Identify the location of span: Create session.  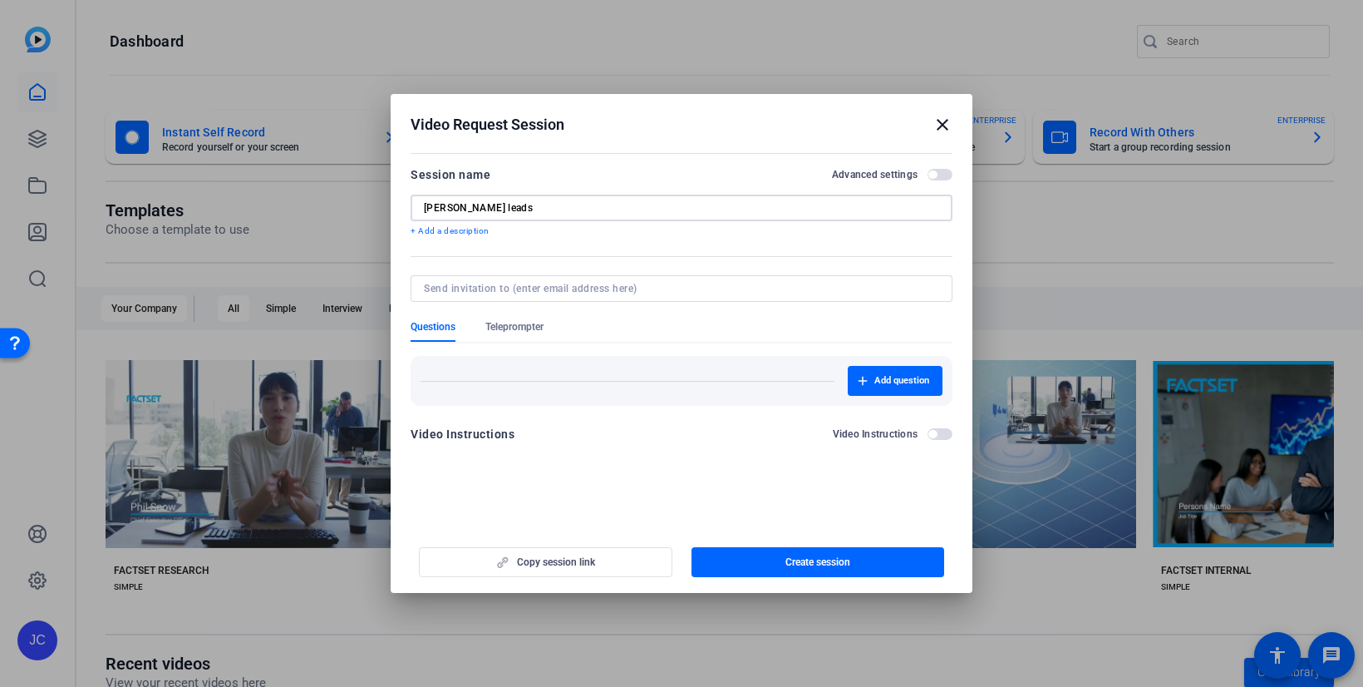
(818, 562).